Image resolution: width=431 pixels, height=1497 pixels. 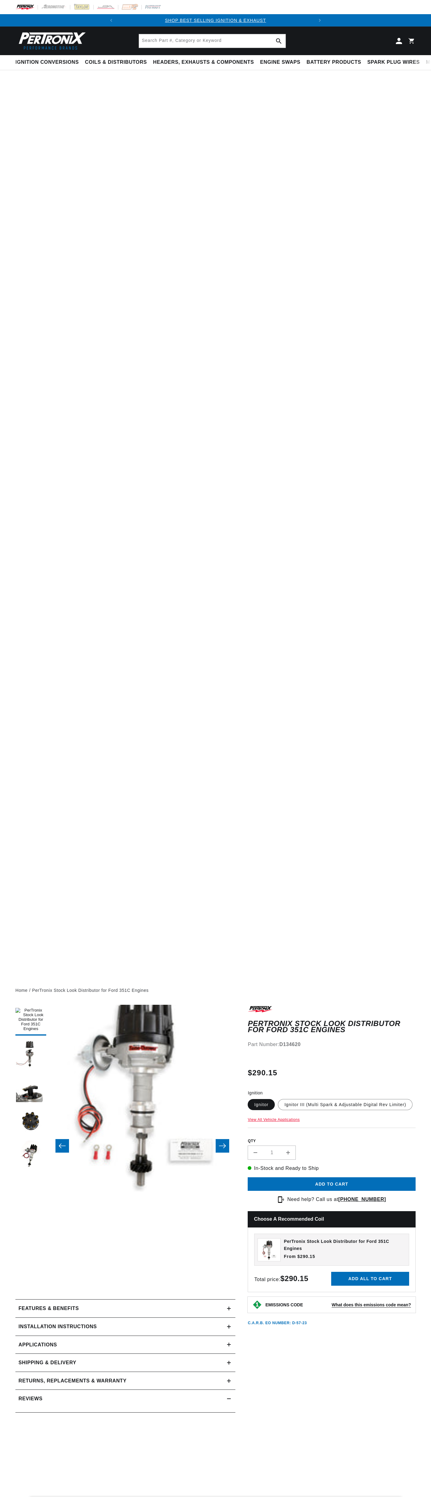 What do you see at coordinates (31, 1156) in the screenshot?
I see `button: Load image 5 in gallery view` at bounding box center [31, 1156].